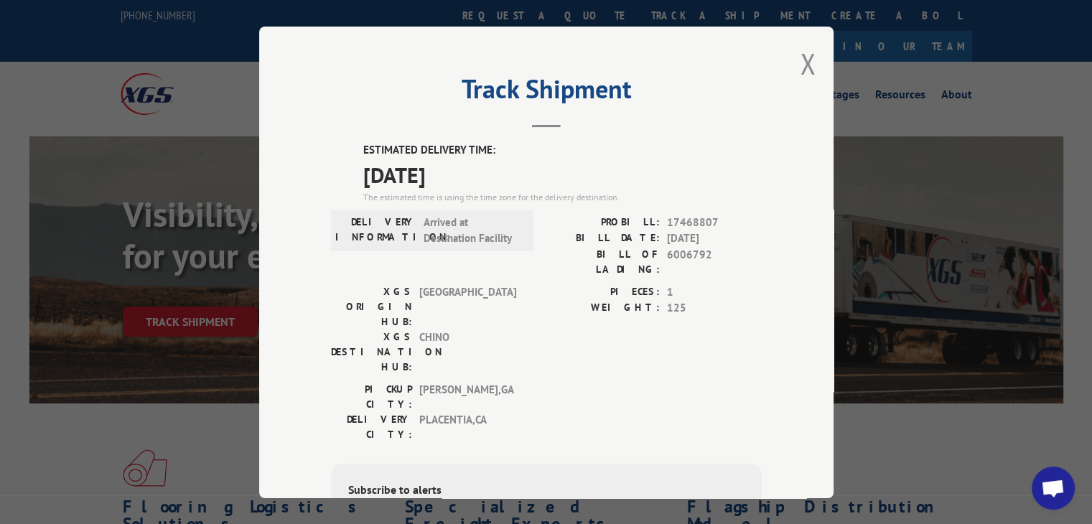 The height and width of the screenshot is (524, 1092). Describe the element at coordinates (562, 150) in the screenshot. I see `label: ESTIMATED DELIVERY TIME:` at that location.